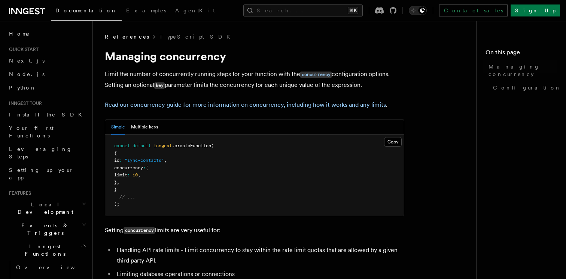 Image resolution: width=566 pixels, height=279 pixels. I want to click on p: Limit the number of concurrently running steps for your function with the configuration options. ..., so click(254, 80).